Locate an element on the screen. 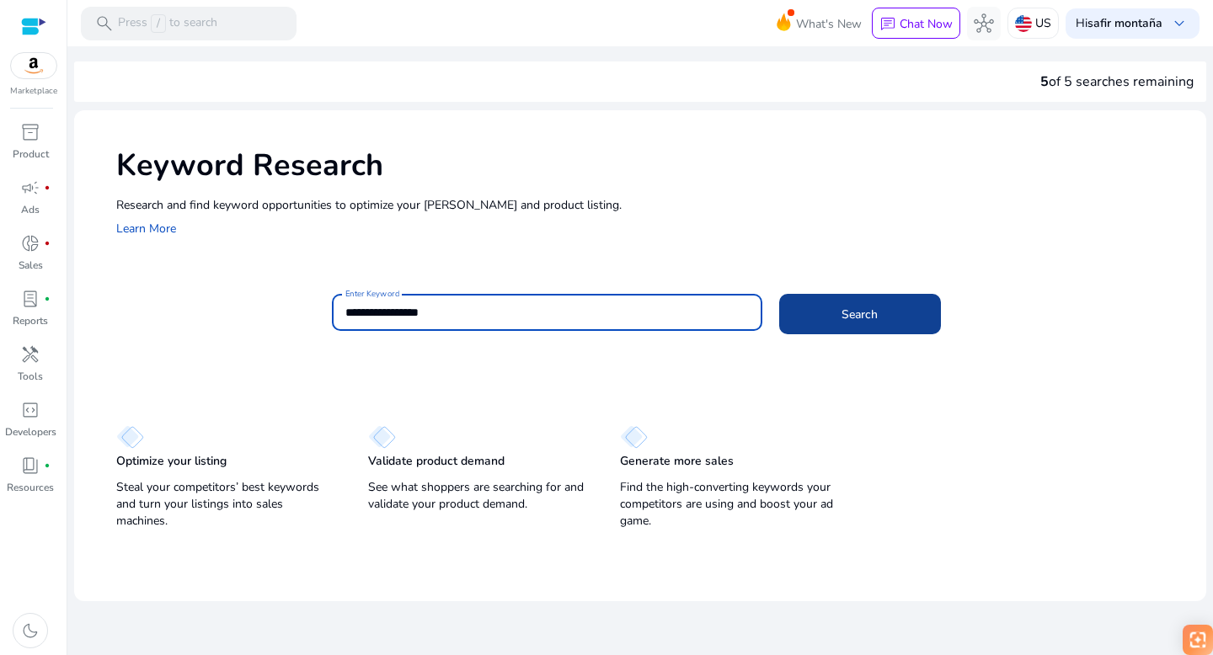  p: Tools is located at coordinates (30, 377).